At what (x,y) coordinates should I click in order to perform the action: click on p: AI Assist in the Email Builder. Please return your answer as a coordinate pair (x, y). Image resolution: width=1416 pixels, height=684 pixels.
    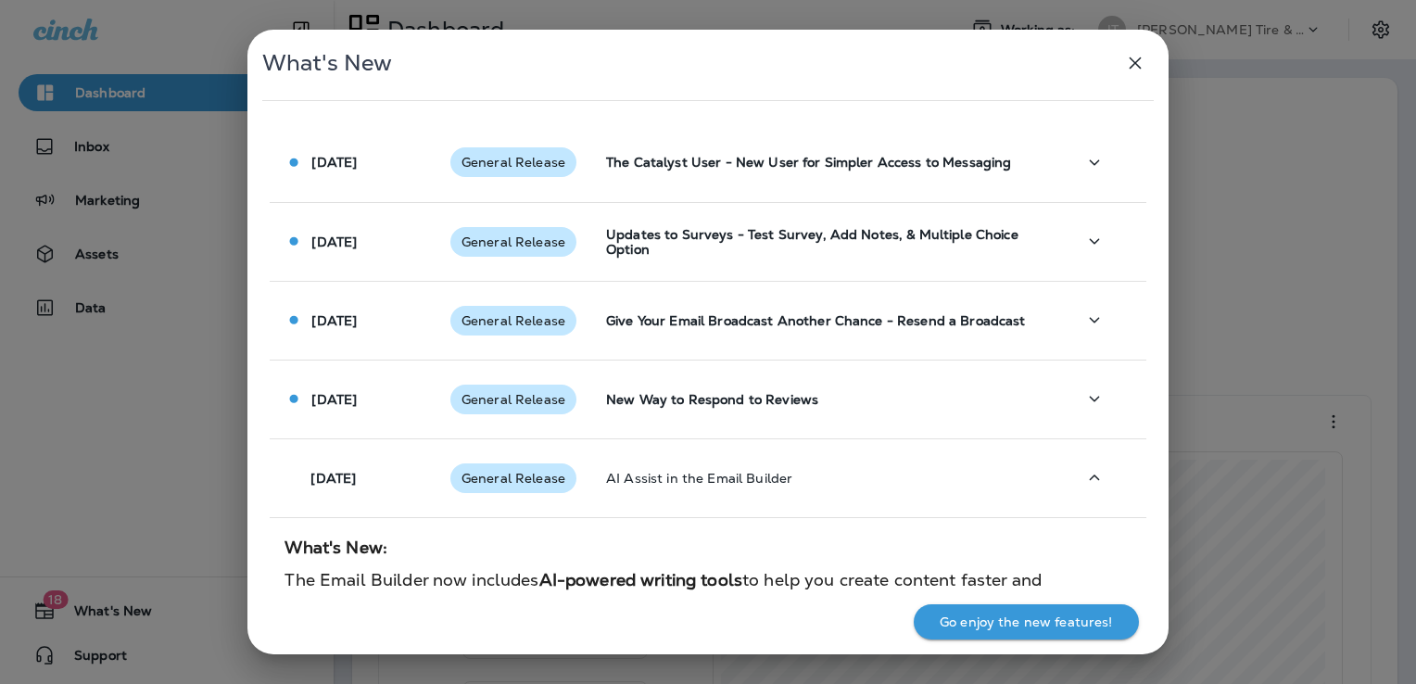
    Looking at the image, I should click on (826, 478).